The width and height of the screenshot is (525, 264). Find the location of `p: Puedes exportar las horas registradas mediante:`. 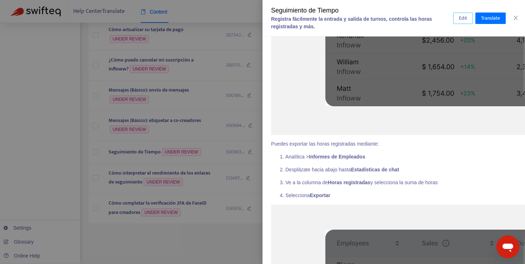

p: Puedes exportar las horas registradas mediante: is located at coordinates (394, 144).